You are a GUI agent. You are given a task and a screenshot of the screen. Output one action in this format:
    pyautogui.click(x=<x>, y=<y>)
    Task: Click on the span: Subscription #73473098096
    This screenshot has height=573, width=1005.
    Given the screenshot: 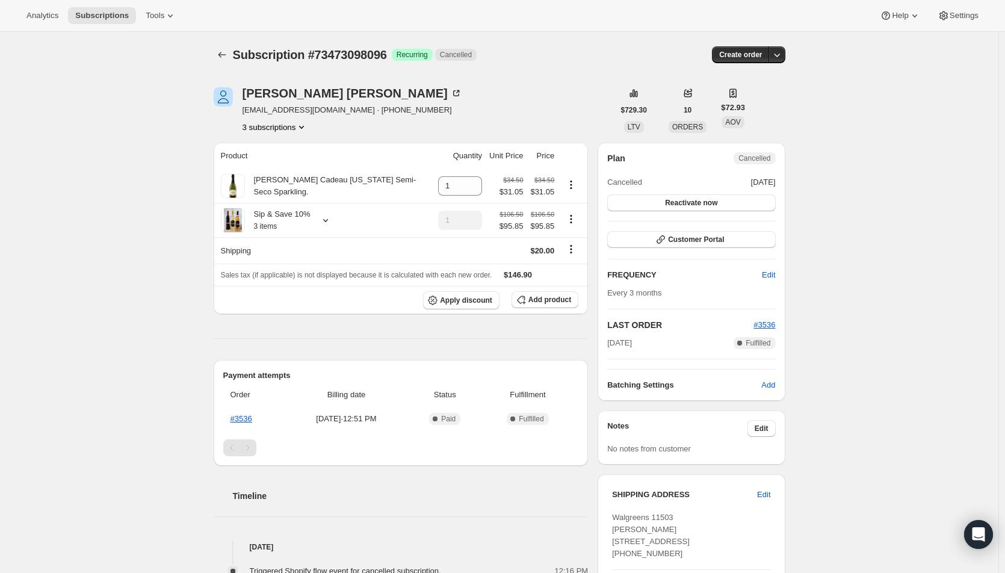 What is the action you would take?
    pyautogui.click(x=310, y=55)
    